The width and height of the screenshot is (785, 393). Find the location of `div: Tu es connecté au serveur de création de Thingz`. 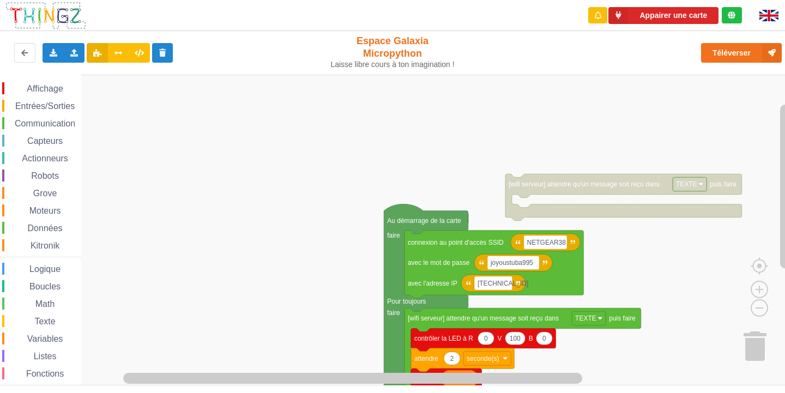

div: Tu es connecté au serveur de création de Thingz is located at coordinates (731, 15).